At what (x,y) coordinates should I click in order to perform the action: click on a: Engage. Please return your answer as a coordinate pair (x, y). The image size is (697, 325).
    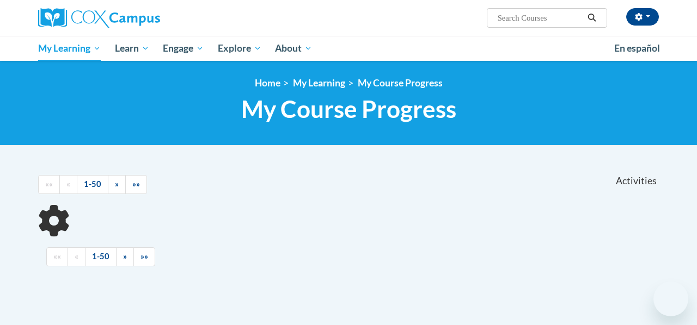
    Looking at the image, I should click on (183, 48).